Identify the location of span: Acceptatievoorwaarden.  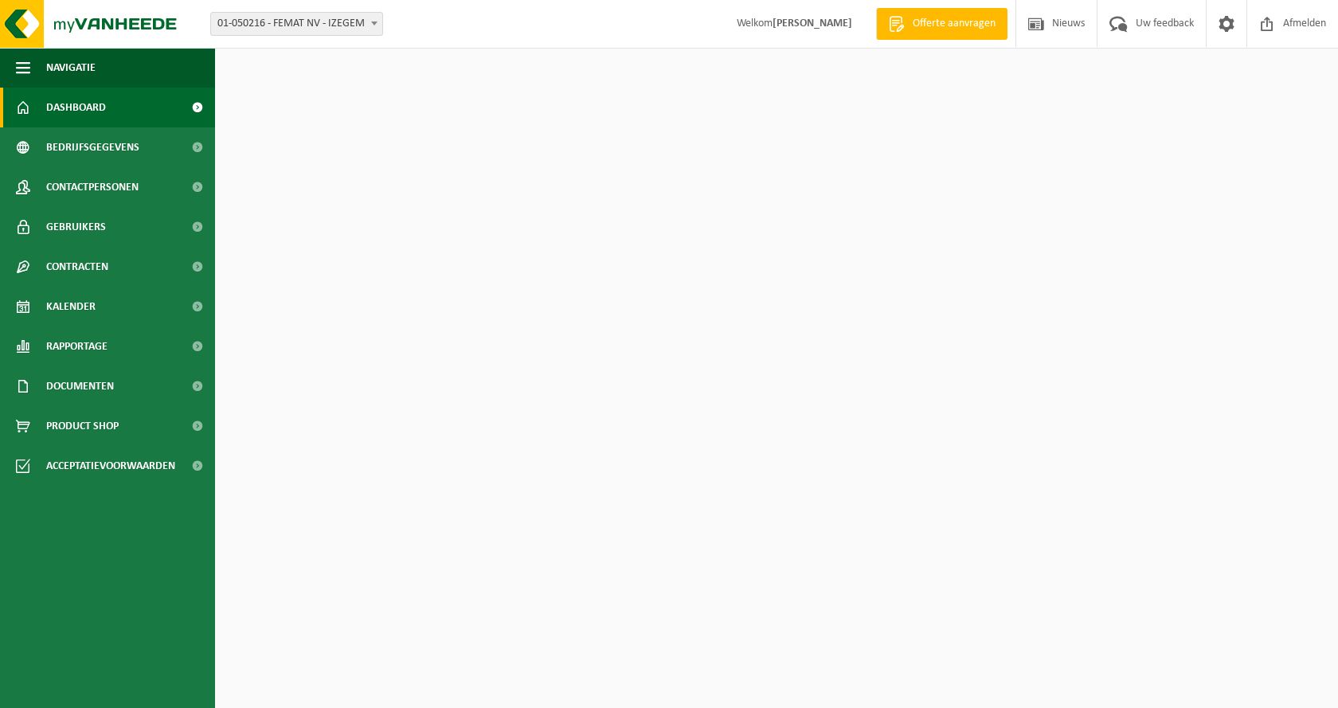
(111, 466).